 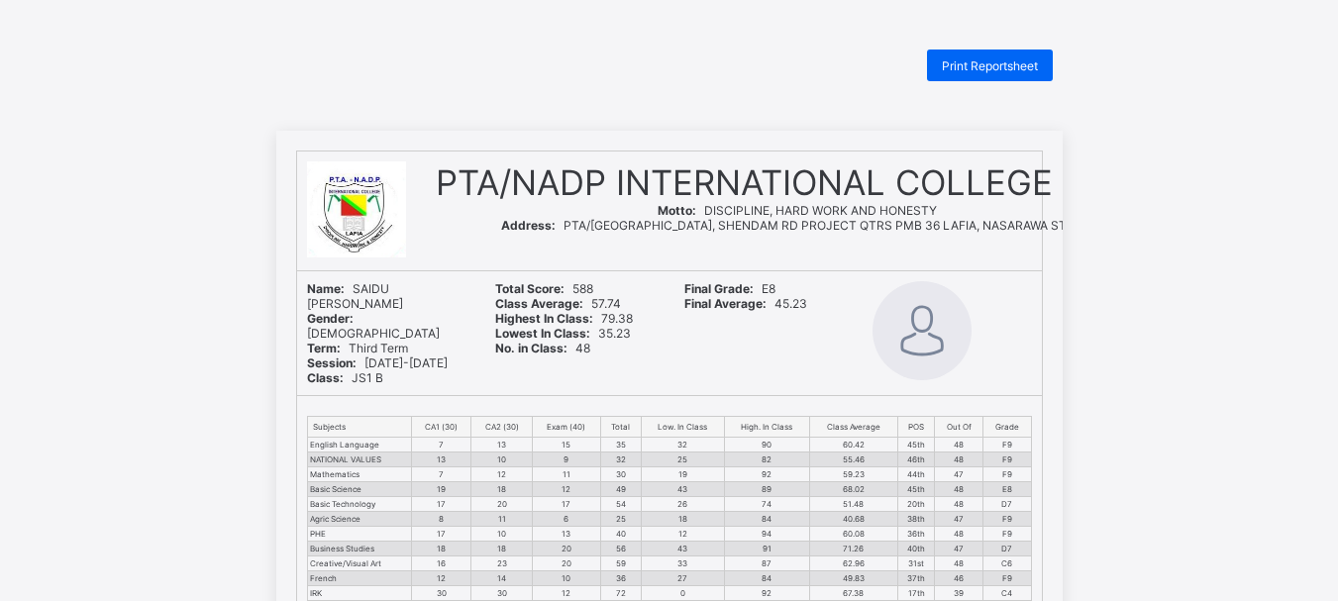 I want to click on td: 32, so click(x=620, y=459).